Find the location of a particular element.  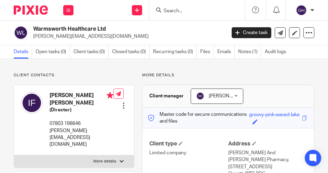

a: Closed tasks (0) is located at coordinates (131, 52).